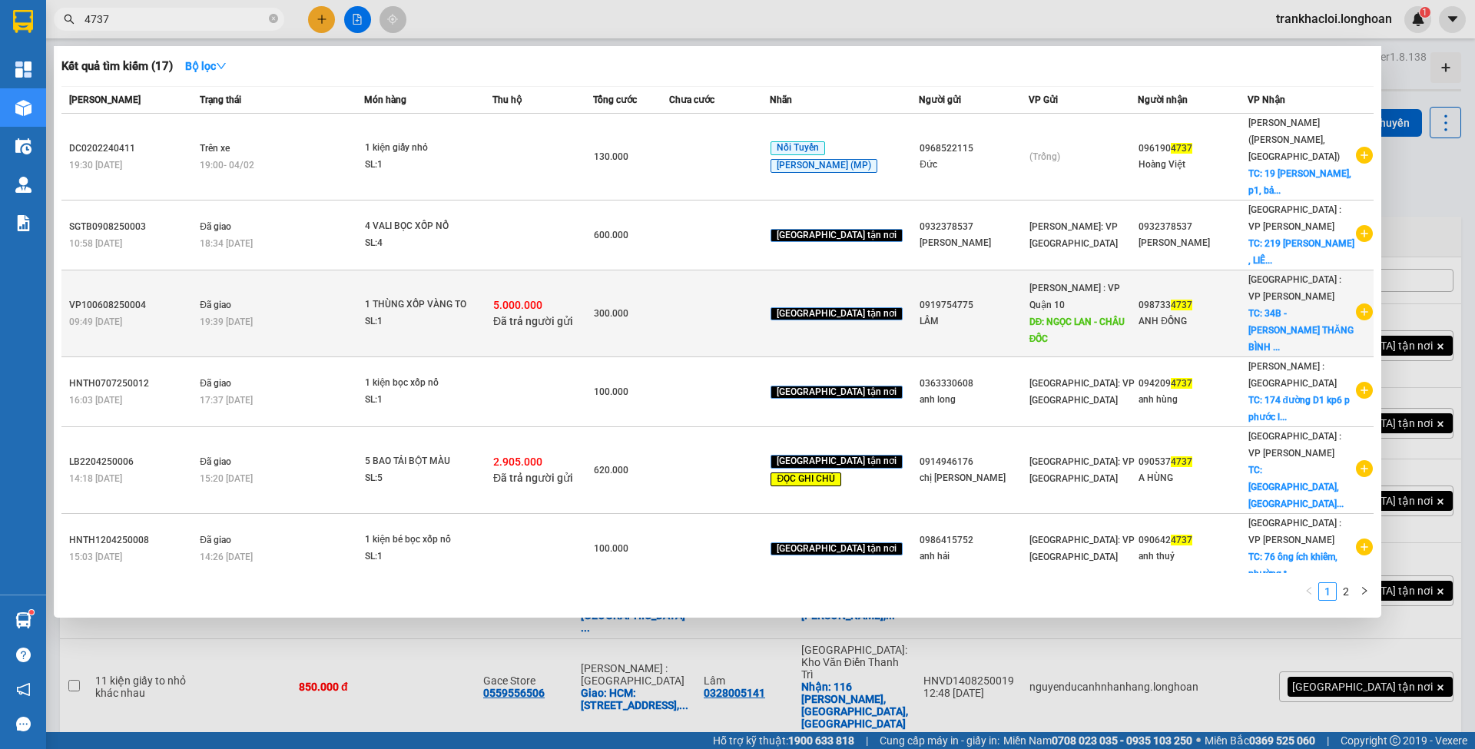 The width and height of the screenshot is (1475, 749). What do you see at coordinates (23, 689) in the screenshot?
I see `span: notification` at bounding box center [23, 689].